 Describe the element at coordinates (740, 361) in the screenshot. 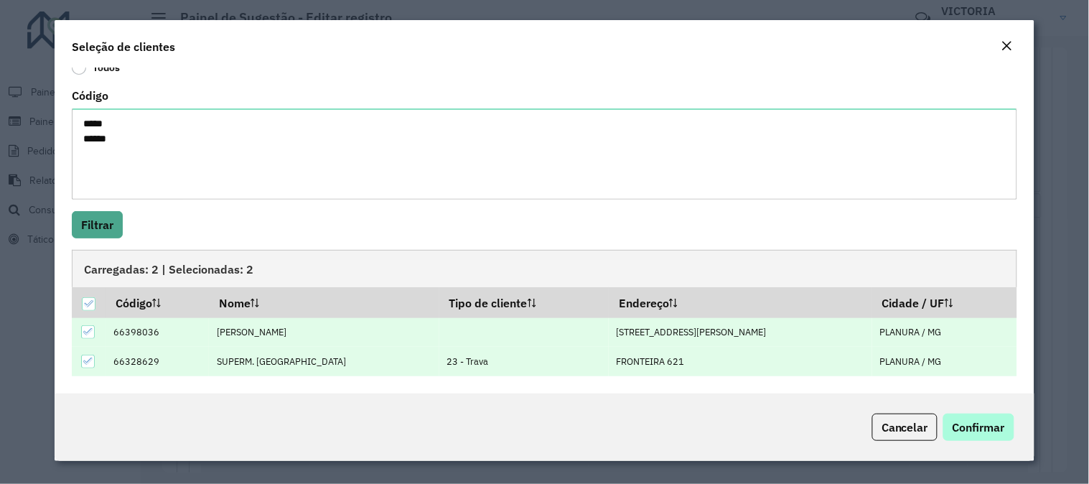

I see `td: FRONTEIRA 621` at that location.